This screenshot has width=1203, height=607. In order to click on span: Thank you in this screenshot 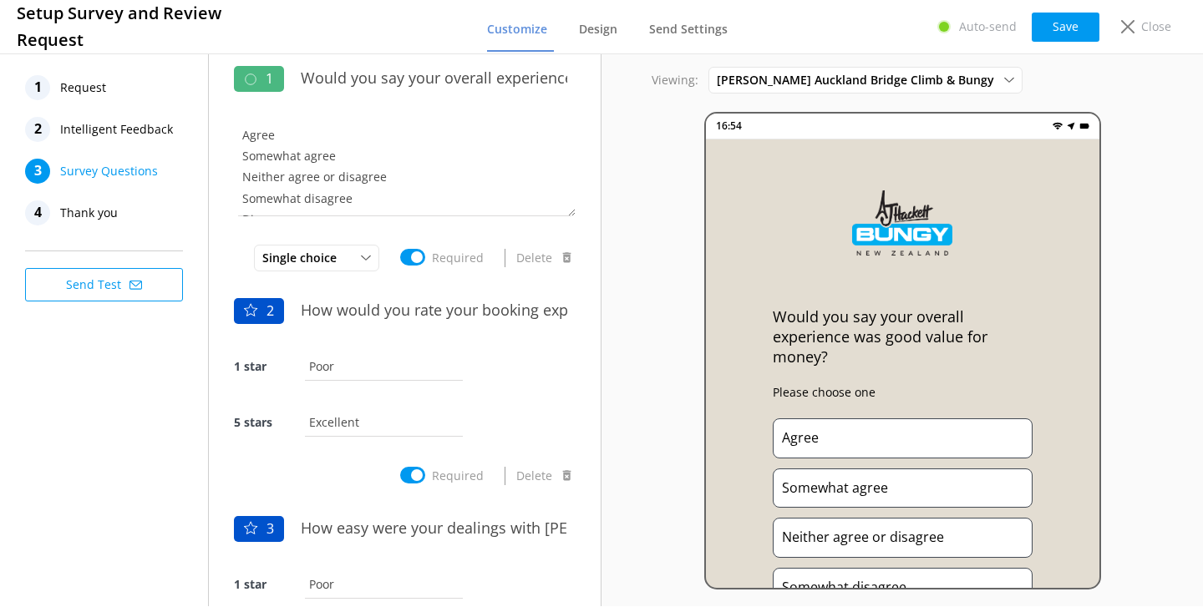, I will do `click(89, 213)`.